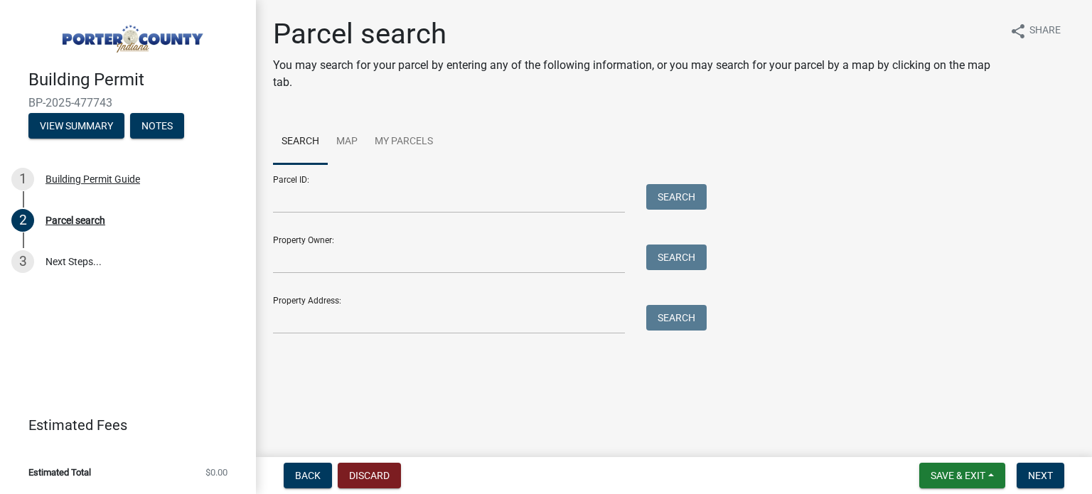 The width and height of the screenshot is (1092, 494). I want to click on button: Discard, so click(369, 476).